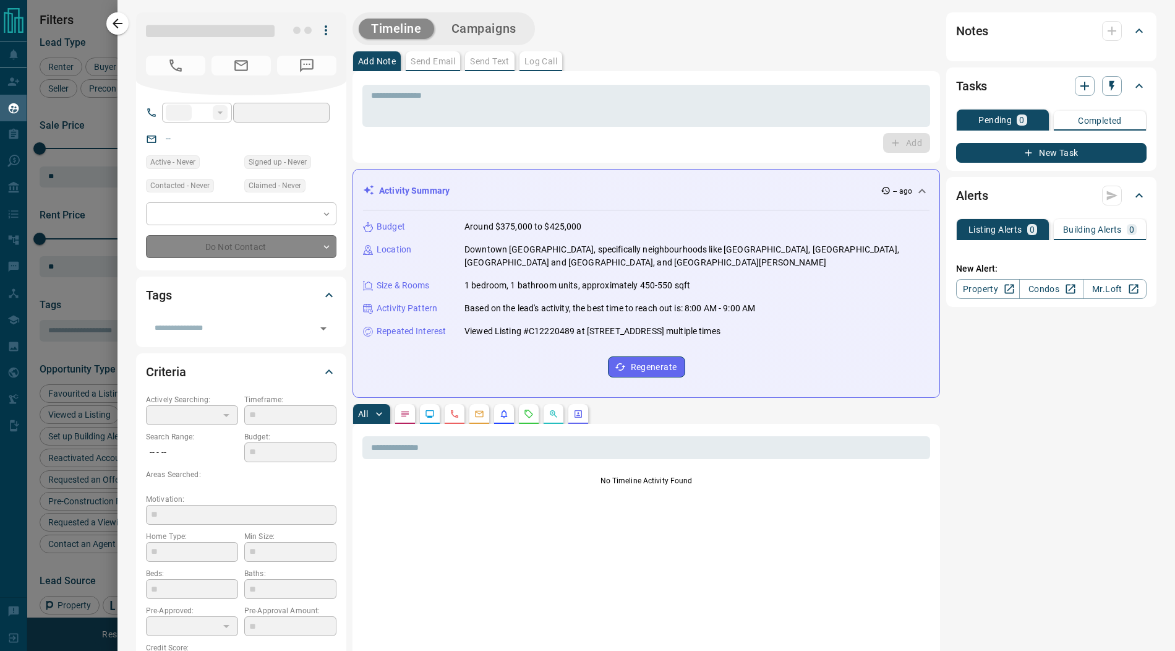  I want to click on button: Open, so click(324, 328).